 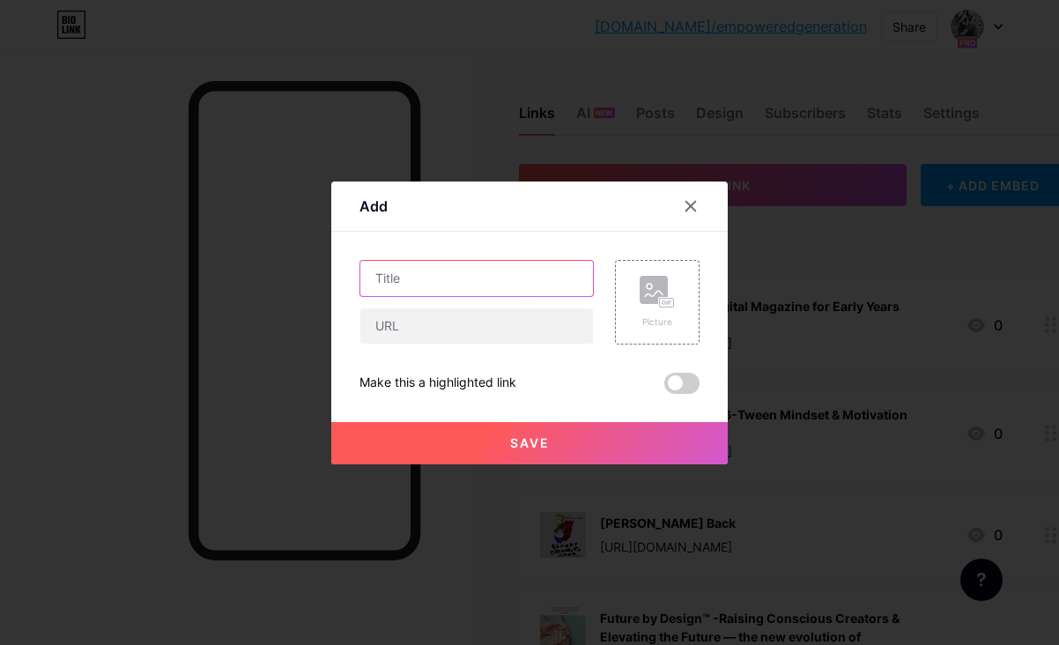 I want to click on input: Title, so click(x=477, y=278).